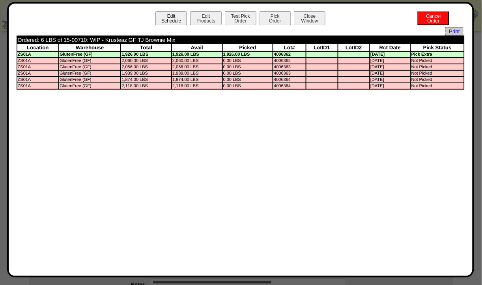 This screenshot has width=482, height=285. What do you see at coordinates (322, 47) in the screenshot?
I see `th: LotID1` at bounding box center [322, 47].